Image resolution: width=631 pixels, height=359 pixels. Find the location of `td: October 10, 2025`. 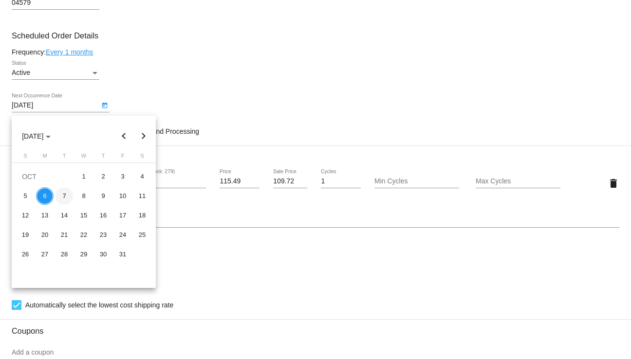

td: October 10, 2025 is located at coordinates (123, 196).